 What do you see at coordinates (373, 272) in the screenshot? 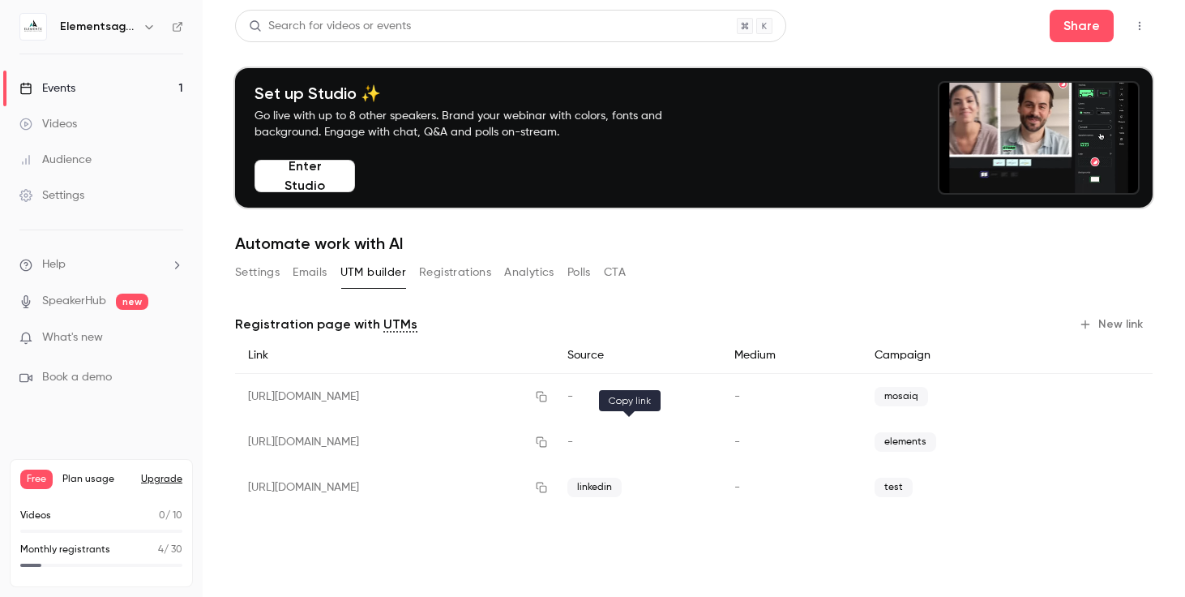
I see `button: UTM builder` at bounding box center [373, 272].